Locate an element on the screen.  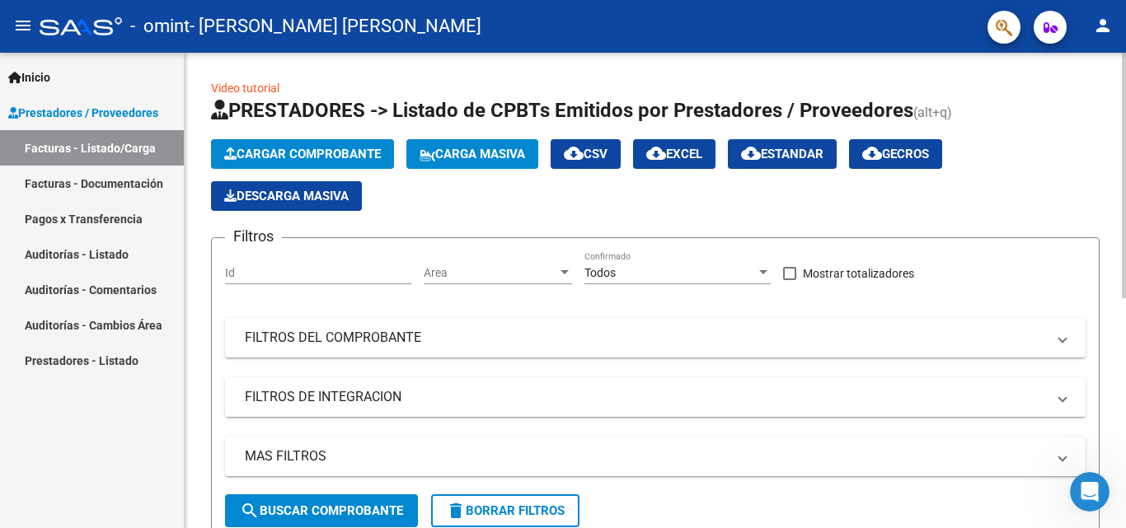
mat-expansion-panel-header: MAS FILTROS is located at coordinates (655, 456).